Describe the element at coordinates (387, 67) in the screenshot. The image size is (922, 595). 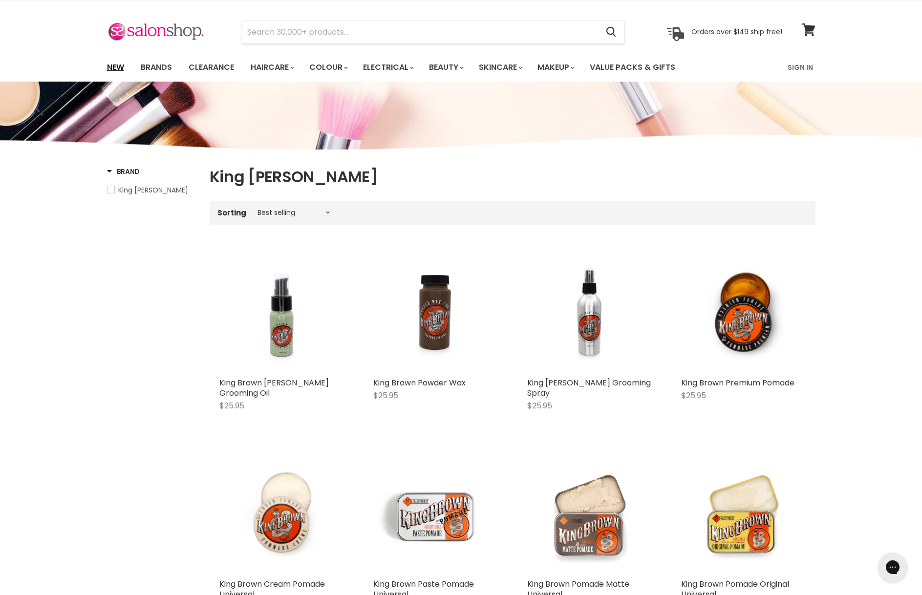
I see `a: Electrical` at that location.